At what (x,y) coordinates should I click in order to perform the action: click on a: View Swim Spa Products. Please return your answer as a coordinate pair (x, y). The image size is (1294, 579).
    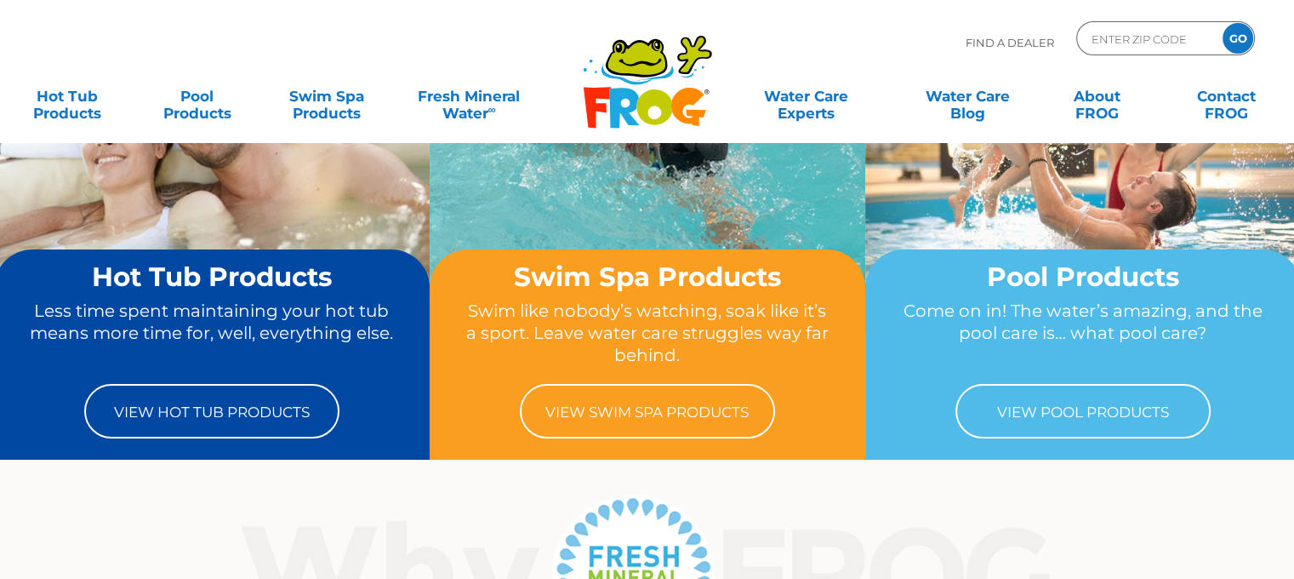
    Looking at the image, I should click on (647, 411).